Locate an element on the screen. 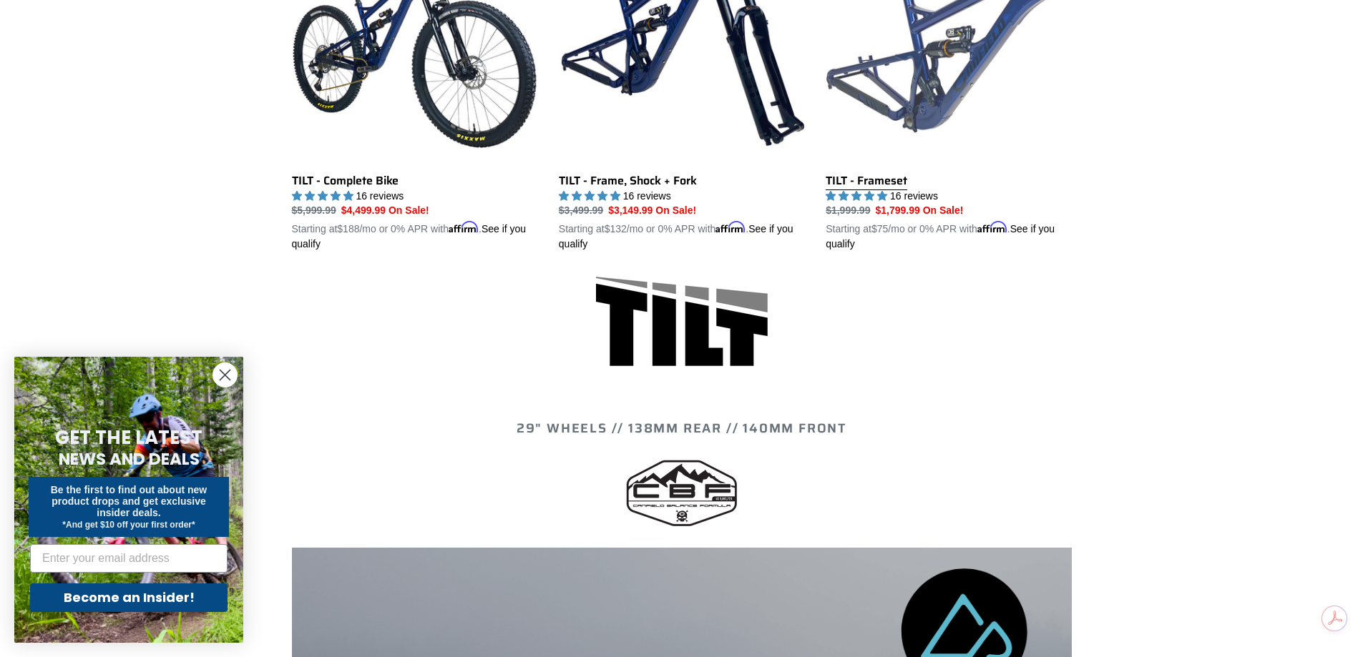  span: Be the first to find out about new product drops and get exclusive insider deals. is located at coordinates (129, 502).